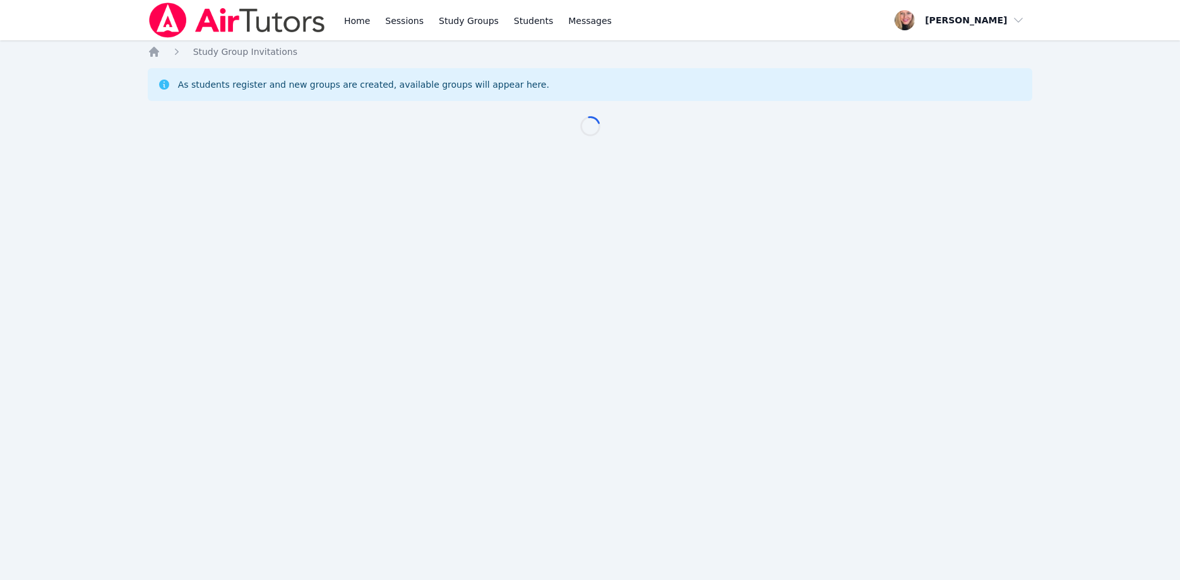 This screenshot has width=1180, height=580. I want to click on span: Messages, so click(590, 21).